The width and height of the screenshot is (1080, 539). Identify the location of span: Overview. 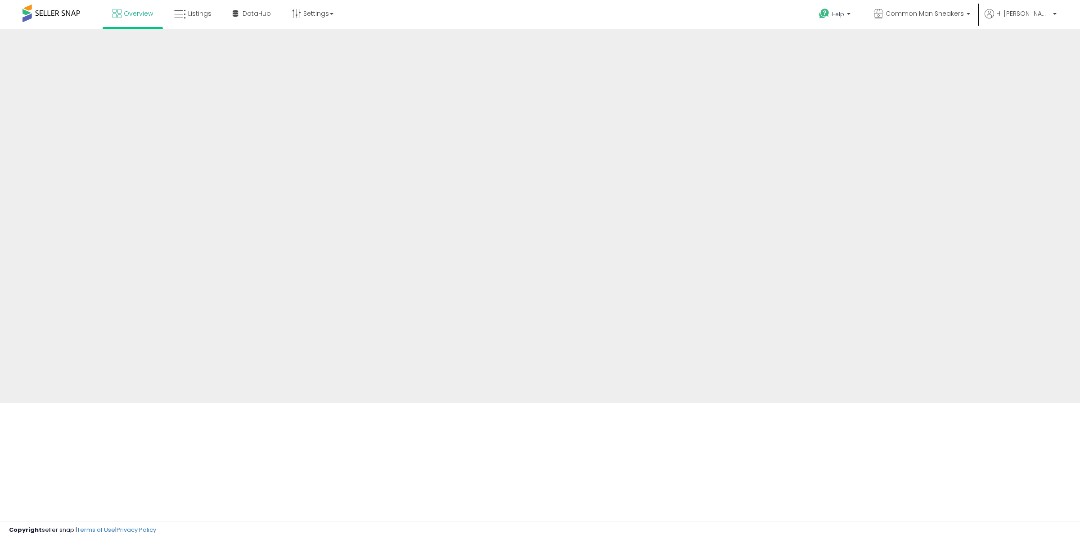
(138, 14).